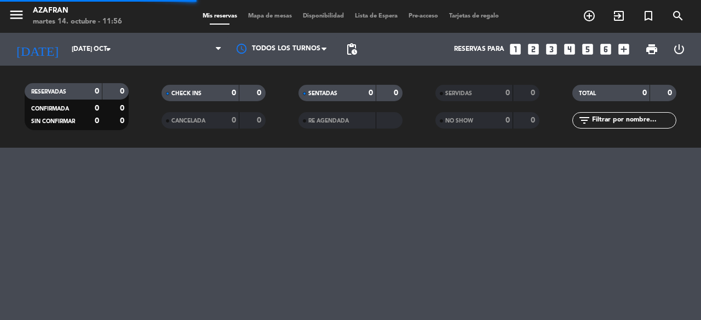  I want to click on i: menu, so click(16, 15).